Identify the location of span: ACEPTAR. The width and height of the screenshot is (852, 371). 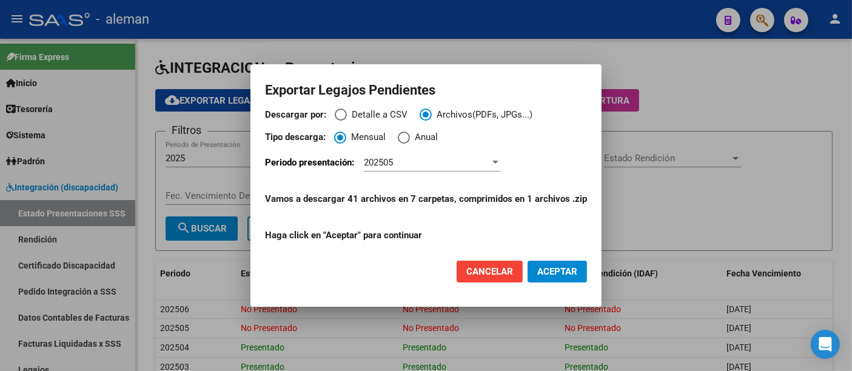
(558, 272).